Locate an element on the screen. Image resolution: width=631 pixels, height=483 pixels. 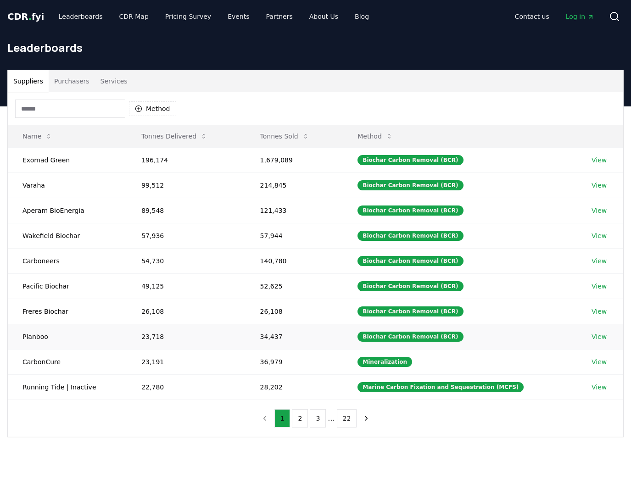
td: 214,845 is located at coordinates (294, 185).